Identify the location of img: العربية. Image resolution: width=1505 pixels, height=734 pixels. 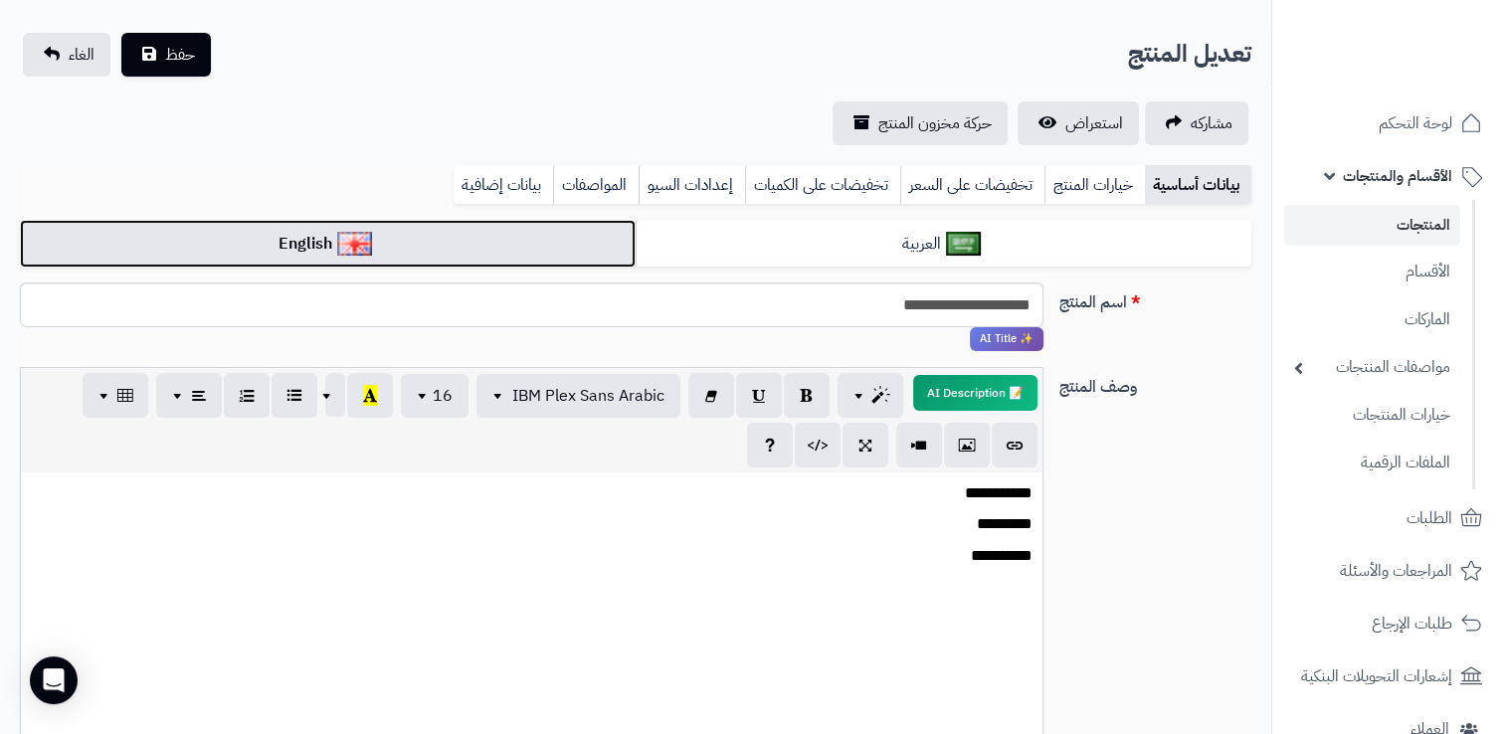
(963, 244).